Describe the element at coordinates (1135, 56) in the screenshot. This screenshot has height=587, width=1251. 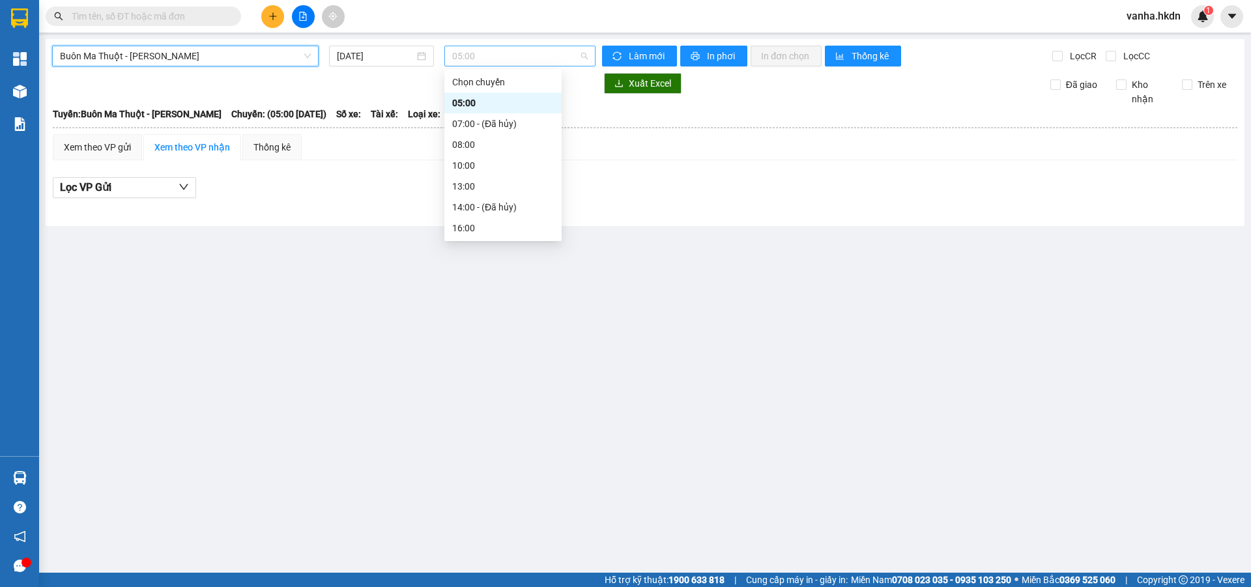
I see `span: Lọc CC` at that location.